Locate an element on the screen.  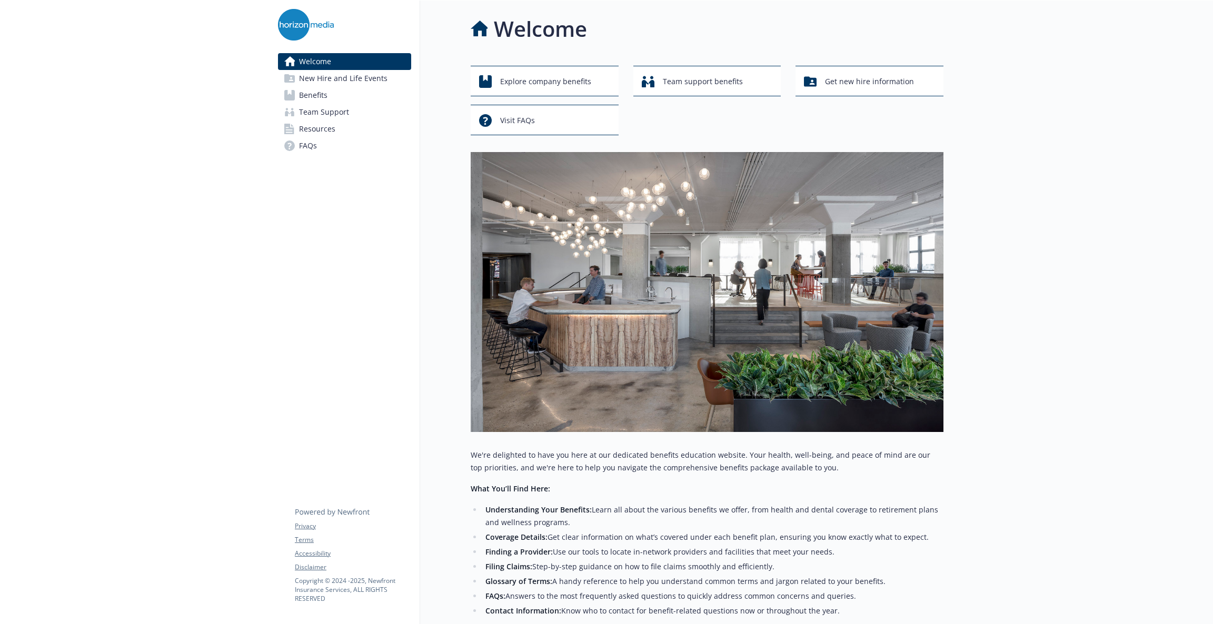
a: Team Support is located at coordinates (344, 112).